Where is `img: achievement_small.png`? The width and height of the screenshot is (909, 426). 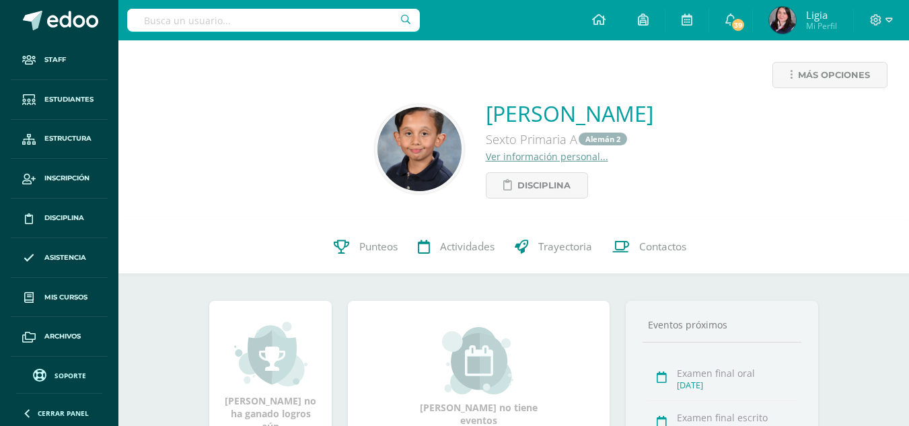
img: achievement_small.png is located at coordinates (271, 354).